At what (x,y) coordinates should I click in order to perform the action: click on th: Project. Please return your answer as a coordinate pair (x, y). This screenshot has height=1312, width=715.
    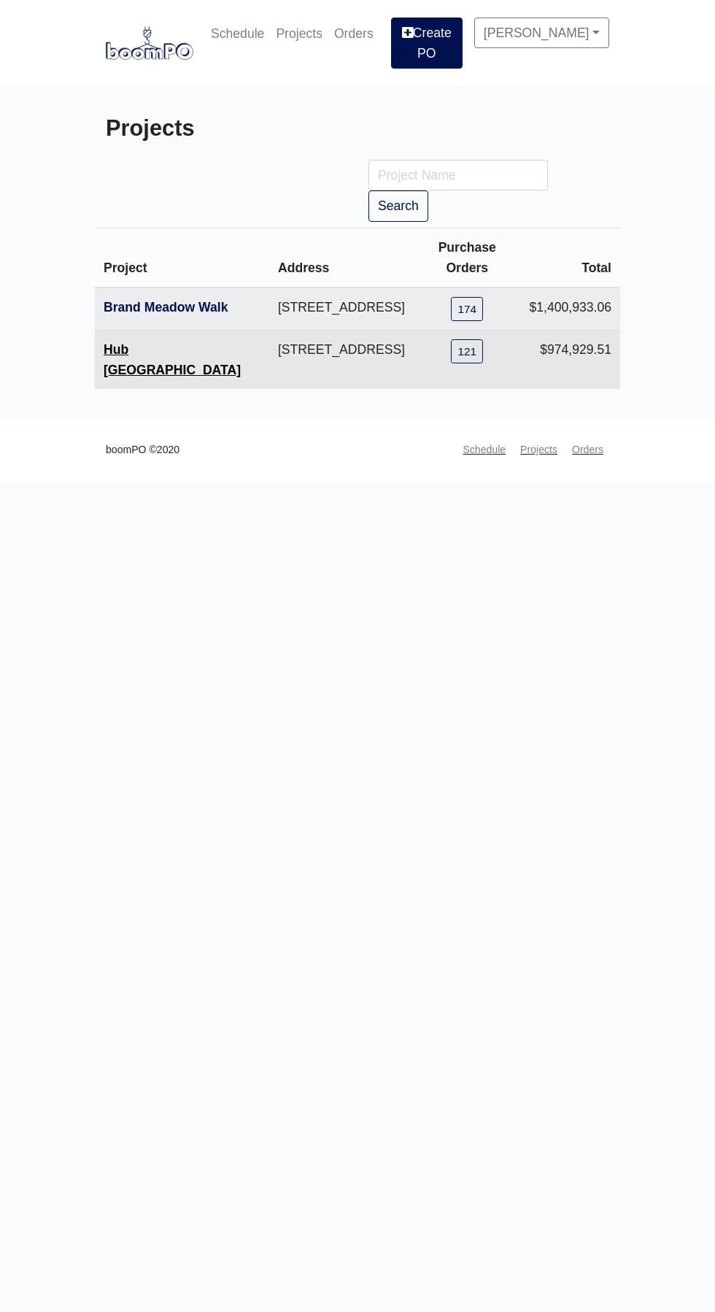
    Looking at the image, I should click on (182, 258).